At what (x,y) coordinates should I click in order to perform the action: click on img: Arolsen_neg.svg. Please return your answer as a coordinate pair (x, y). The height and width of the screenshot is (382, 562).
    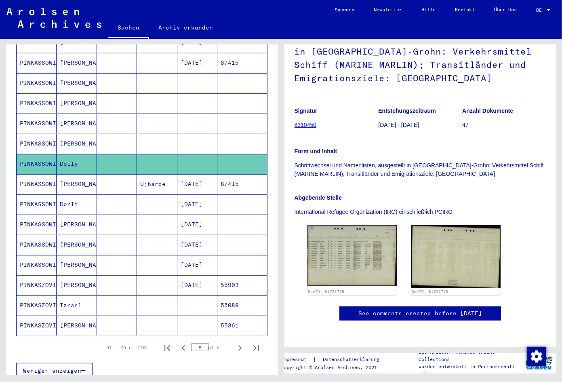
    Looking at the image, I should click on (54, 18).